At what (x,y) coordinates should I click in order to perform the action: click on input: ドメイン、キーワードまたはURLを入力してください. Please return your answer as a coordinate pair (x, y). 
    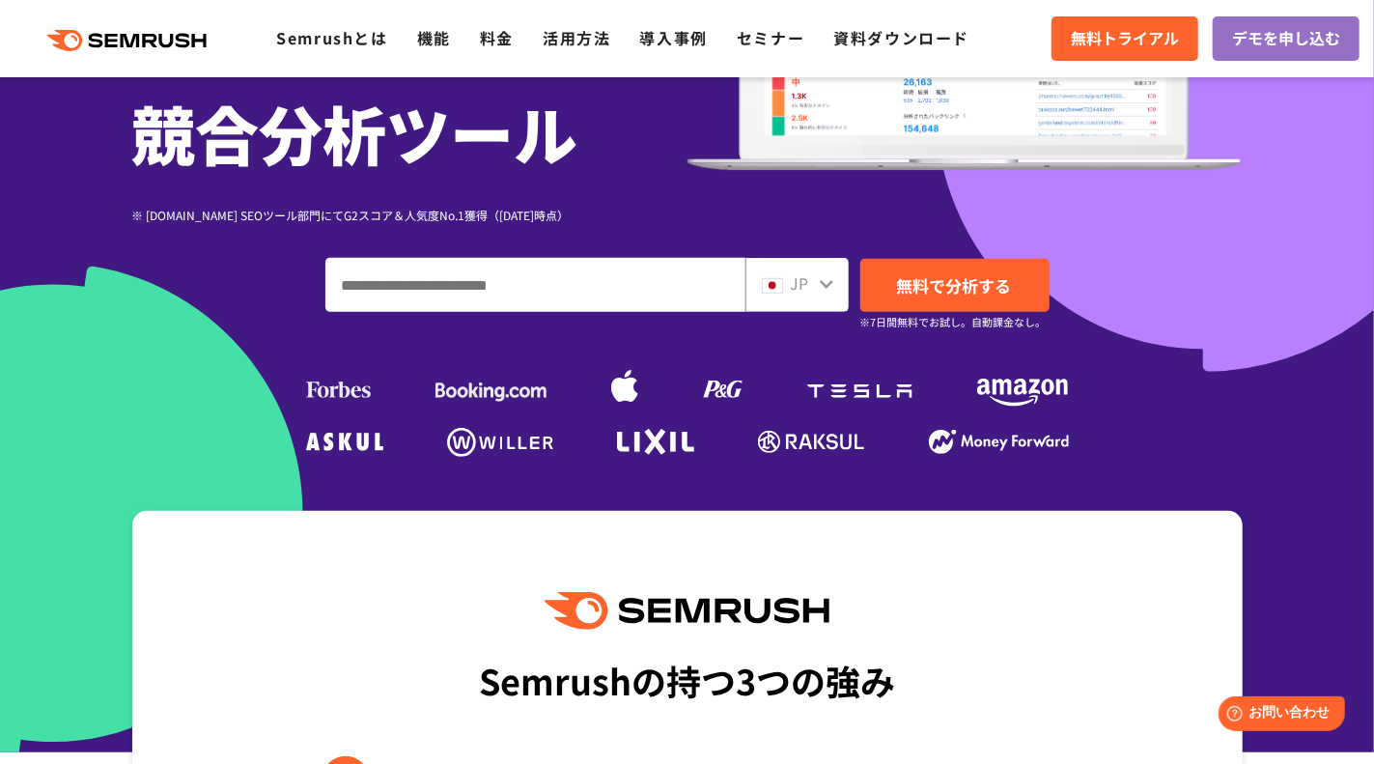
    Looking at the image, I should click on (535, 285).